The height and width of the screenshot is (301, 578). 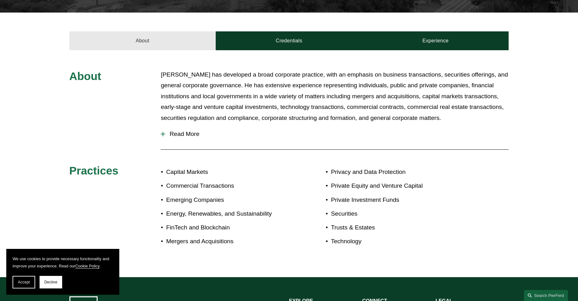 I want to click on a: Credentials, so click(x=289, y=41).